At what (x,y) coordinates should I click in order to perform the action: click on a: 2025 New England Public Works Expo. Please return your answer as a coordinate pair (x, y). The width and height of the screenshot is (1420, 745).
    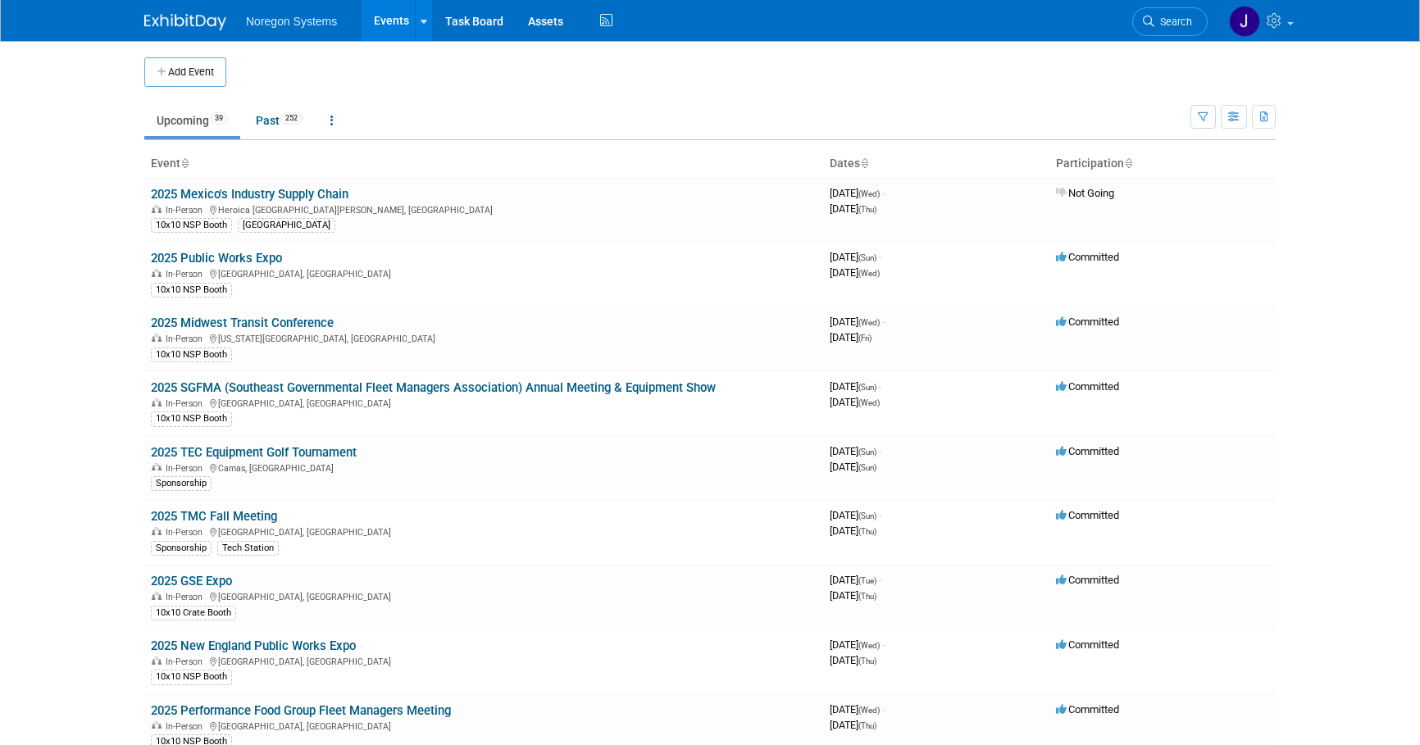
    Looking at the image, I should click on (253, 646).